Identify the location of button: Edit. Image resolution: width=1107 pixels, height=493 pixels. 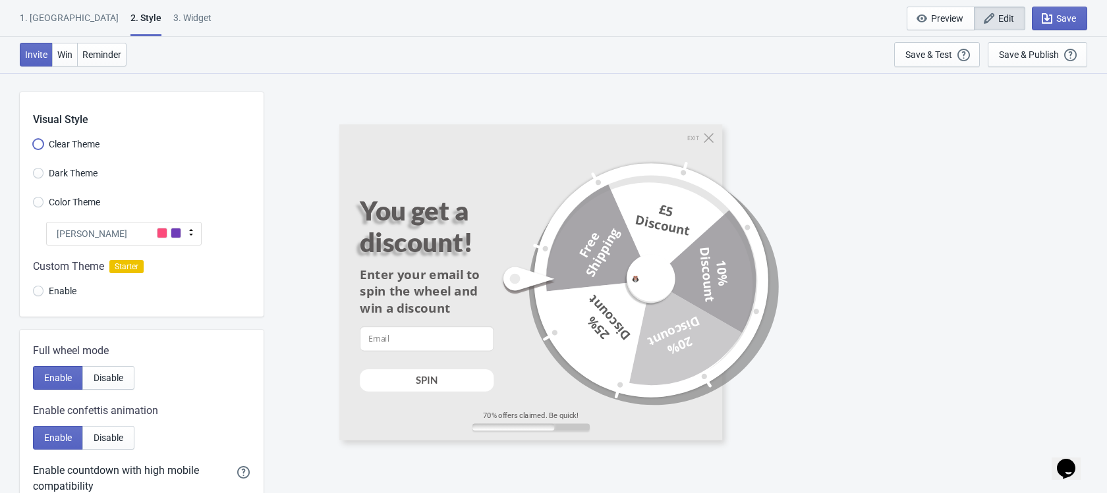
(999, 18).